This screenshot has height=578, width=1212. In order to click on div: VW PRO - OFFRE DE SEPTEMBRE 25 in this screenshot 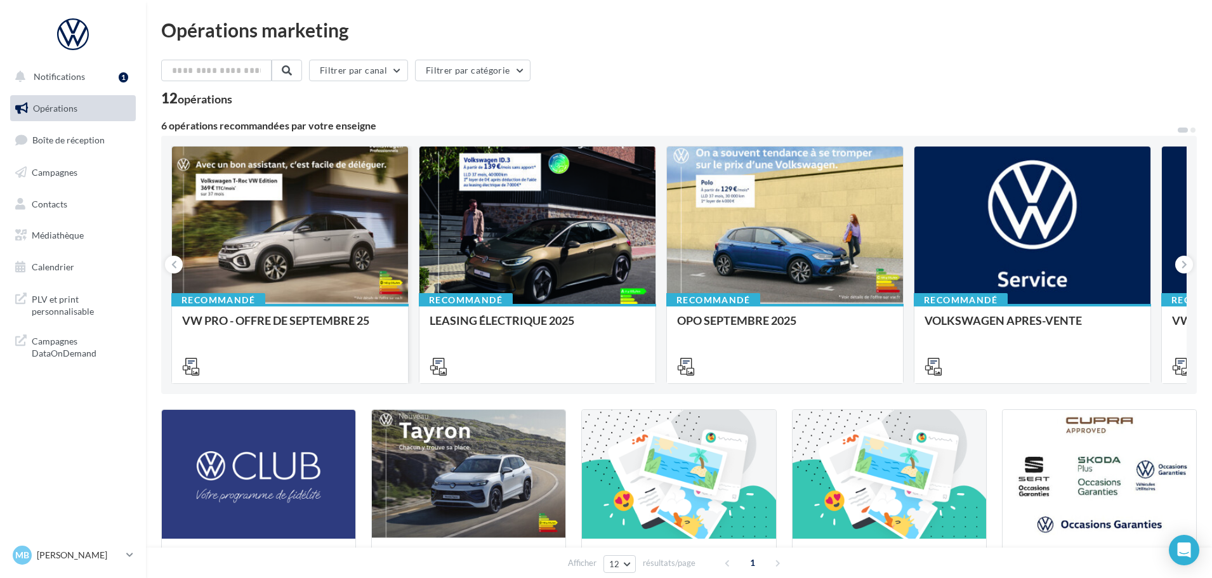, I will do `click(290, 327)`.